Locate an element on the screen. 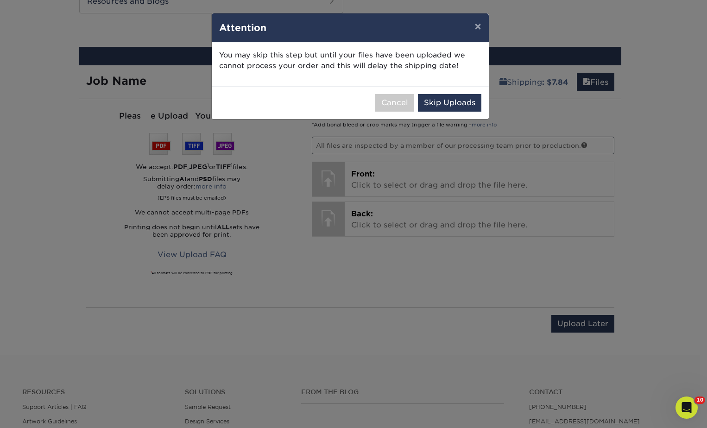 The width and height of the screenshot is (707, 428). button: Skip Uploads is located at coordinates (450, 103).